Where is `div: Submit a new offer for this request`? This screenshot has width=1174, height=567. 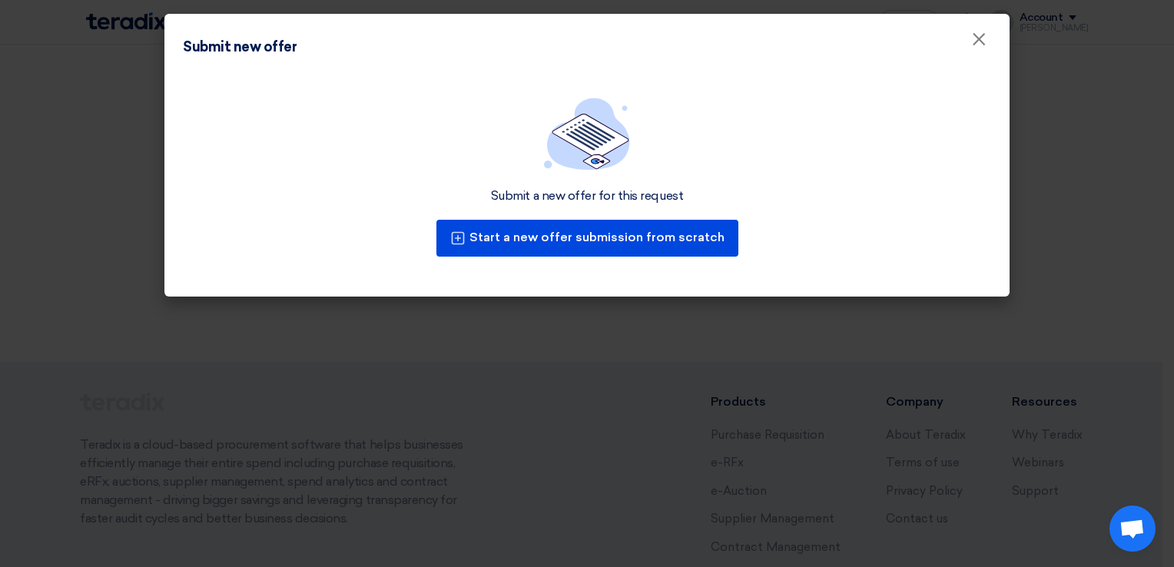
div: Submit a new offer for this request is located at coordinates (587, 196).